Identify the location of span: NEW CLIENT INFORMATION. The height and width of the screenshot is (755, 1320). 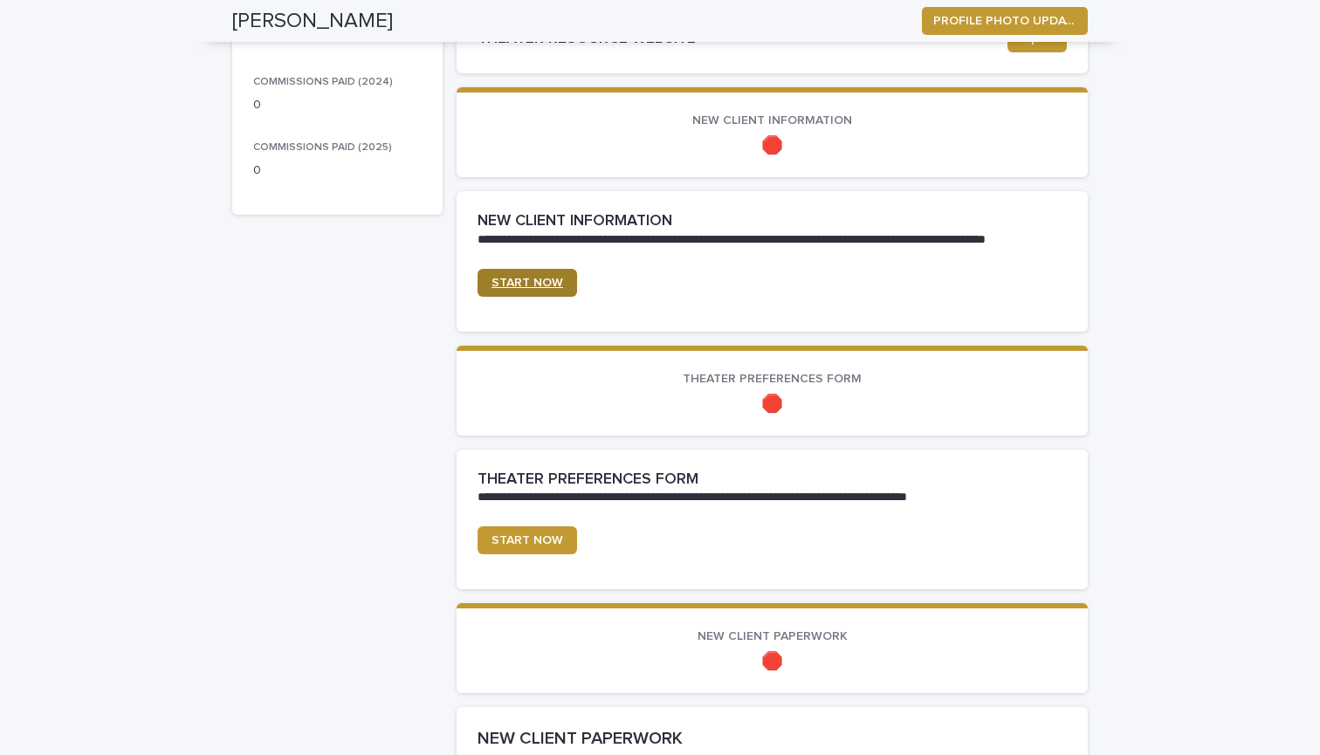
(772, 120).